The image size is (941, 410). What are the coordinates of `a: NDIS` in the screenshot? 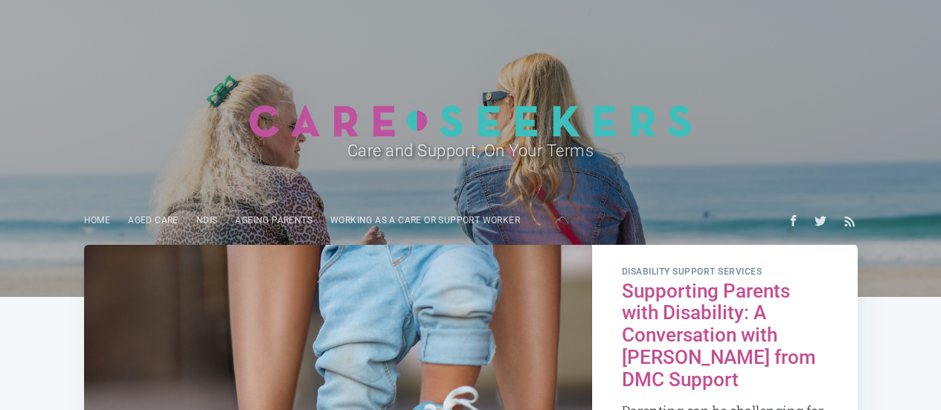 It's located at (207, 220).